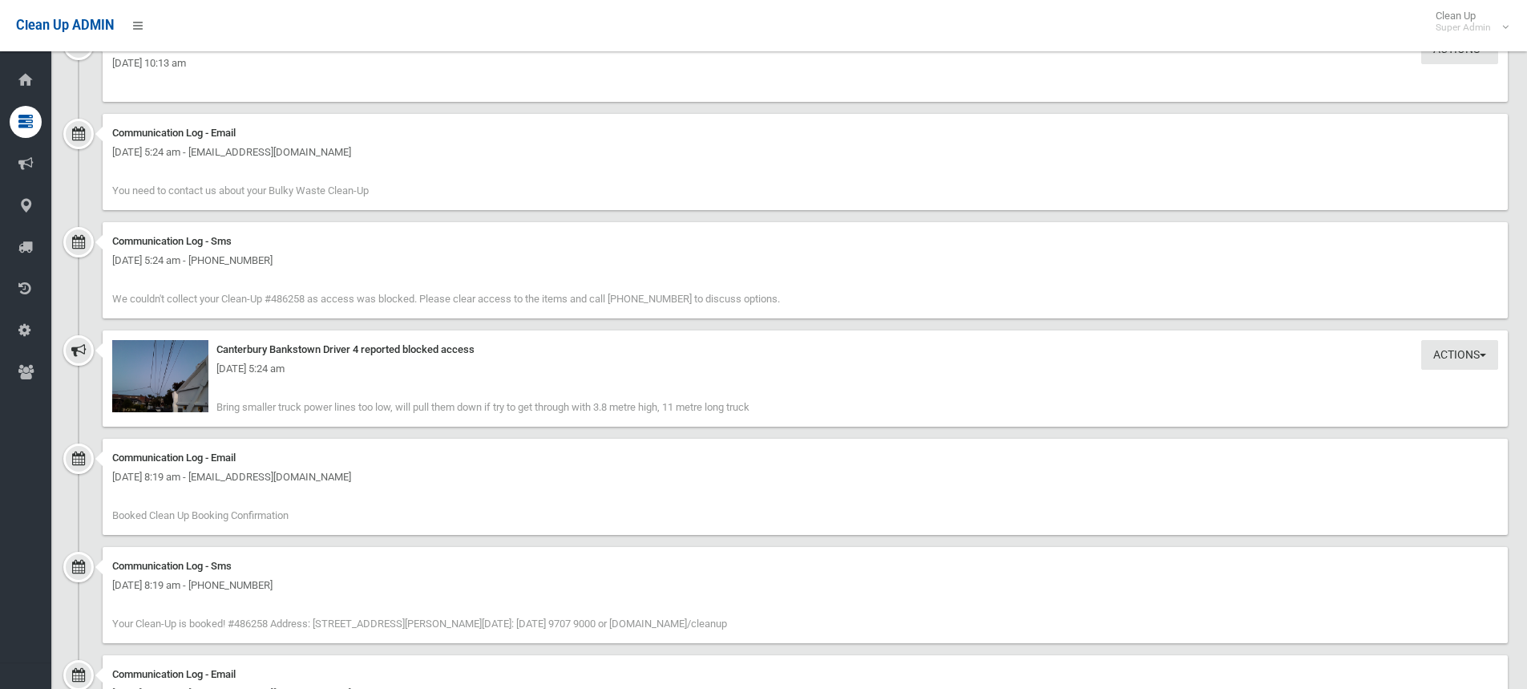 The height and width of the screenshot is (689, 1527). Describe the element at coordinates (1467, 22) in the screenshot. I see `span: Clean Up` at that location.